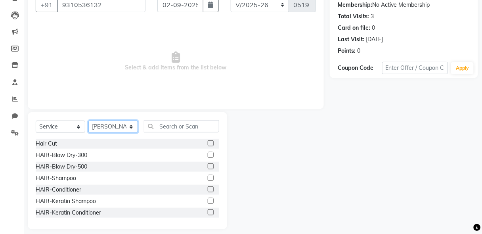  I want to click on div: Points:, so click(347, 51).